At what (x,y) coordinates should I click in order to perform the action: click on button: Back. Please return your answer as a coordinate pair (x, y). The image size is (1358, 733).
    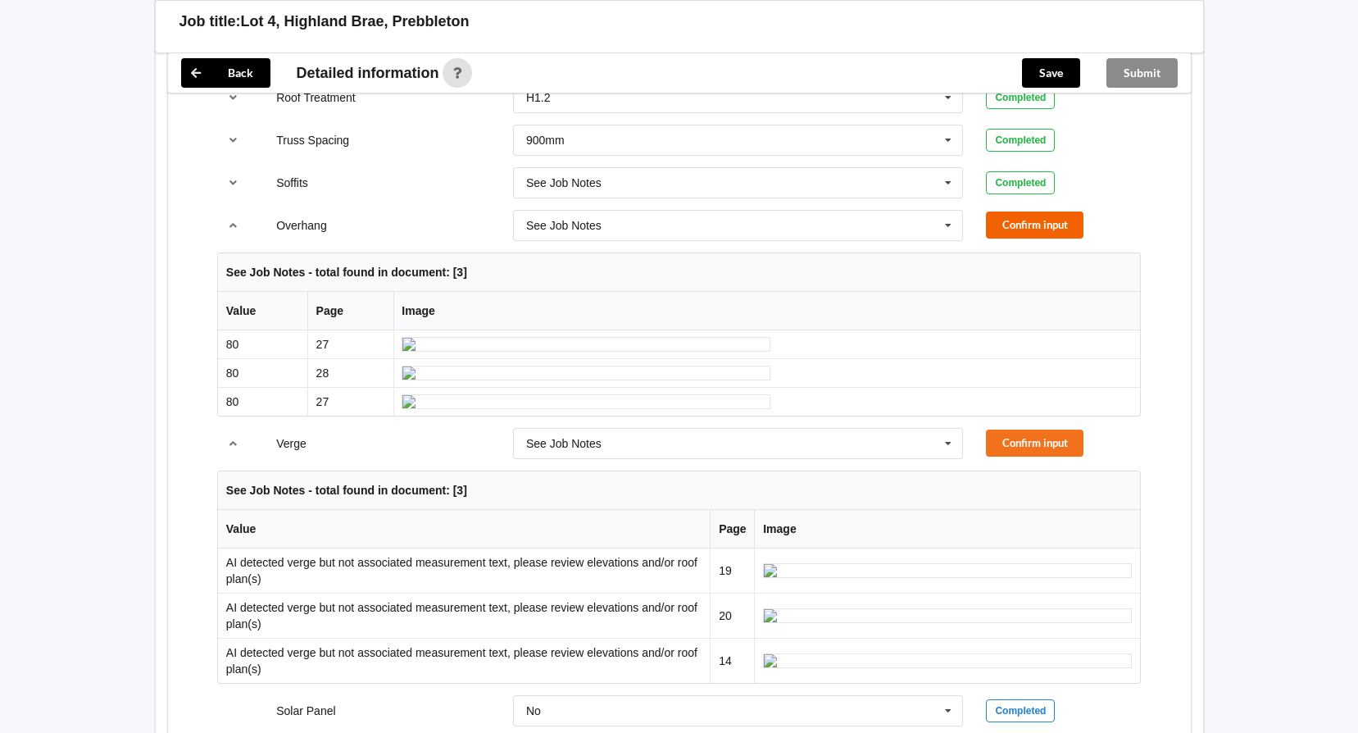
    Looking at the image, I should click on (225, 73).